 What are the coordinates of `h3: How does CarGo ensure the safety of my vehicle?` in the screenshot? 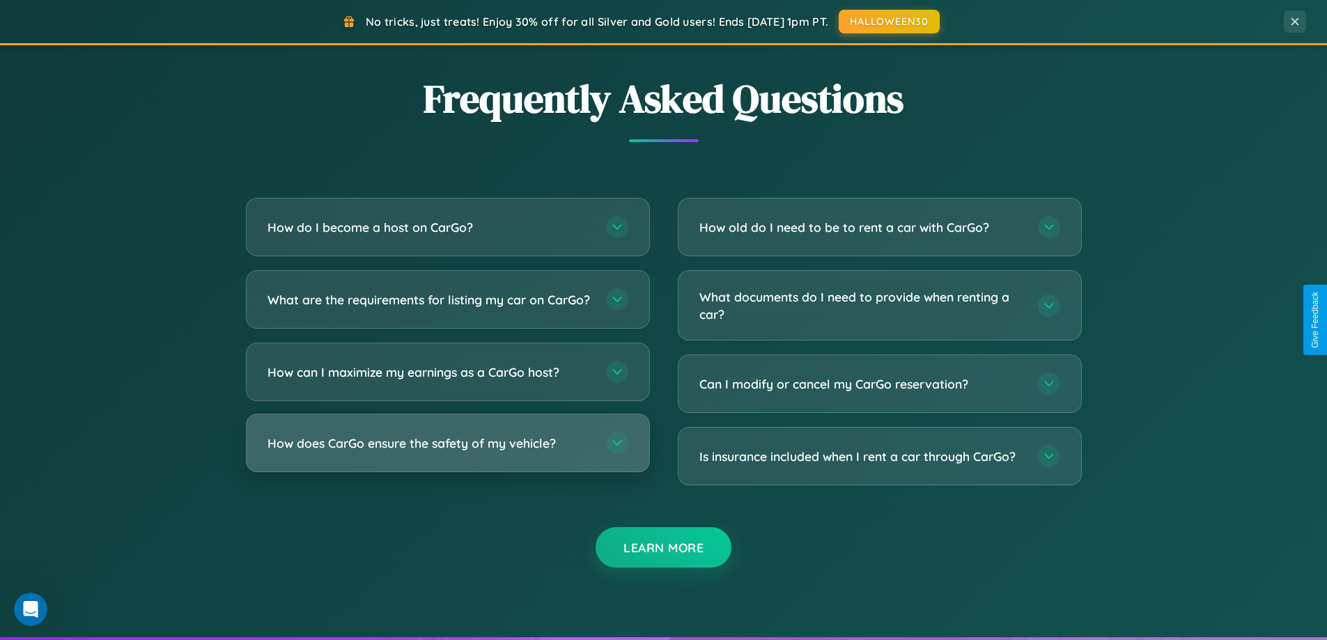 It's located at (430, 443).